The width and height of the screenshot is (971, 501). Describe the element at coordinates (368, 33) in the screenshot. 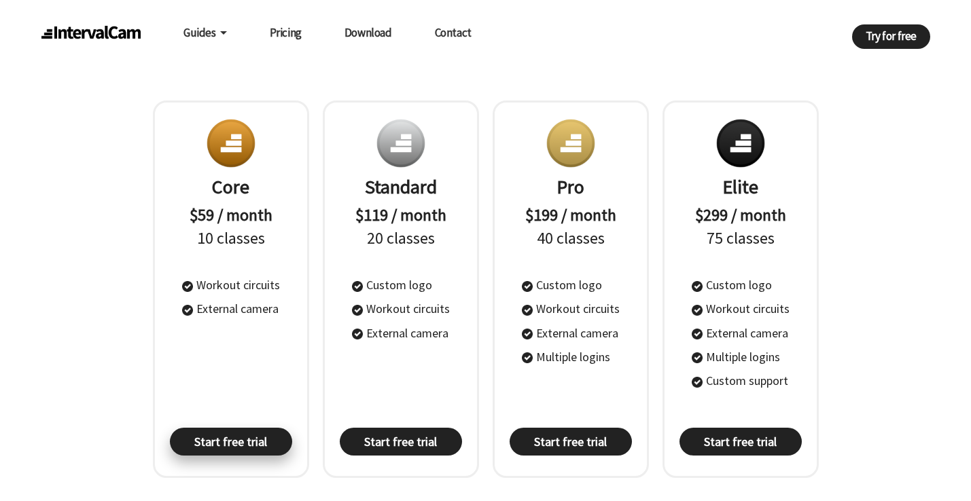

I see `a: Download` at that location.